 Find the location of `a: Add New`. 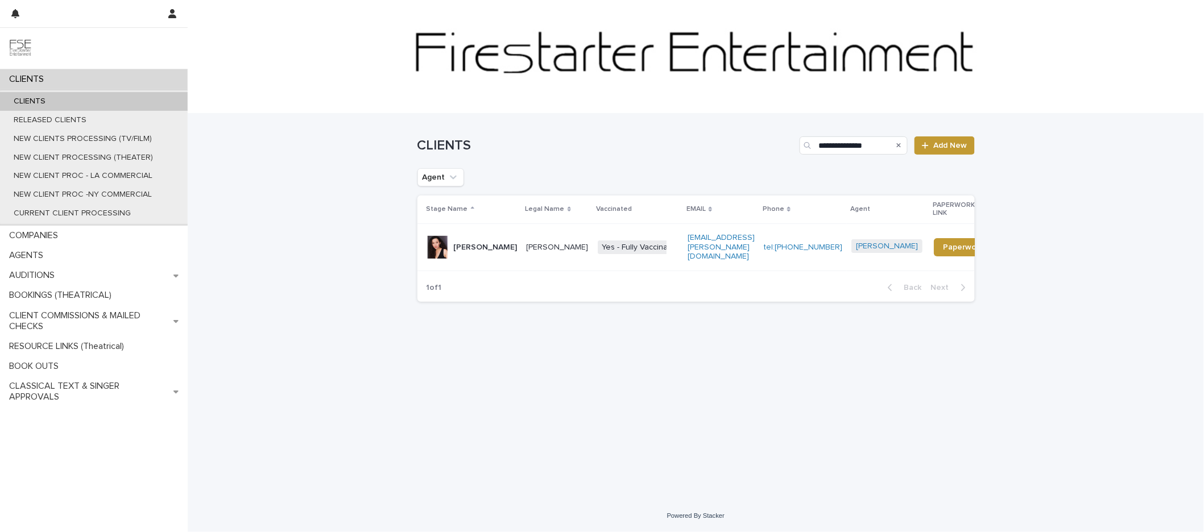

a: Add New is located at coordinates (944, 146).